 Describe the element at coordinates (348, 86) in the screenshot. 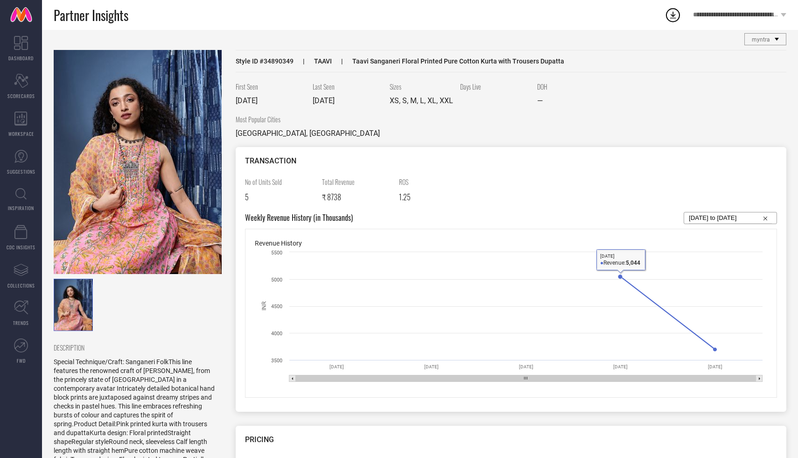

I see `span: Last Seen` at that location.